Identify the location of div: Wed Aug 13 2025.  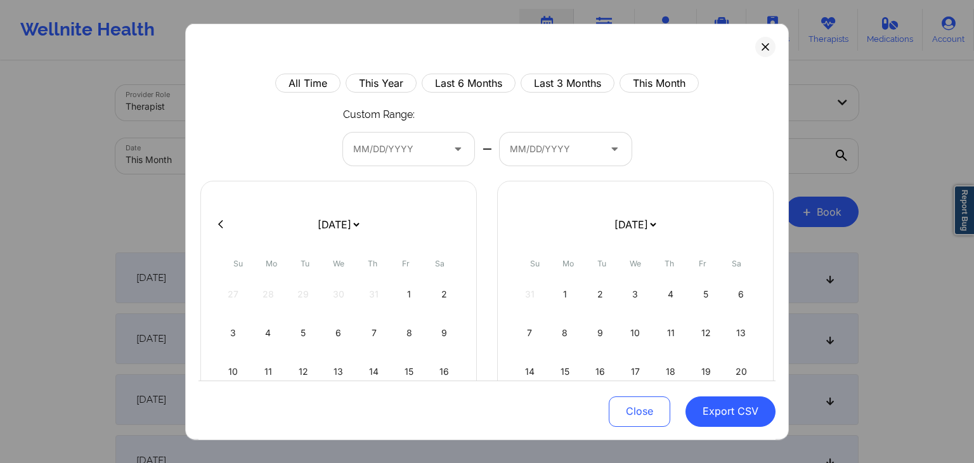
(338, 371).